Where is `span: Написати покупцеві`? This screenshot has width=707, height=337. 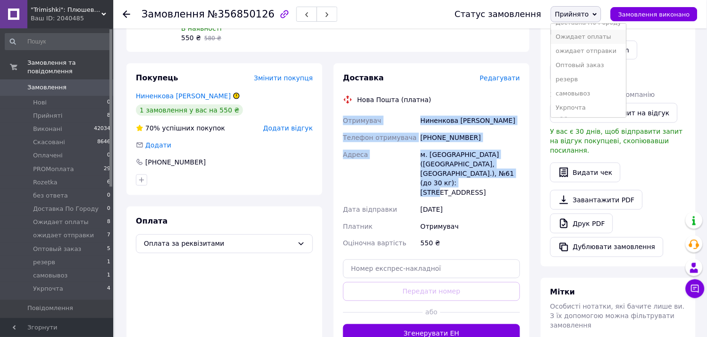
span: Написати покупцеві is located at coordinates (585, 32).